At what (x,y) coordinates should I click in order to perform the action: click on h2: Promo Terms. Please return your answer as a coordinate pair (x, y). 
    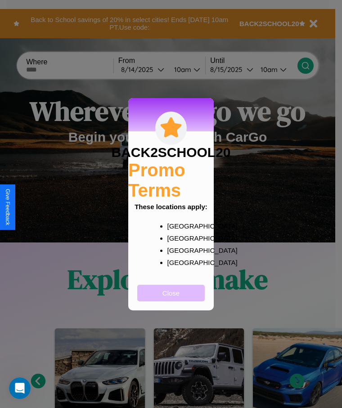
    Looking at the image, I should click on (171, 181).